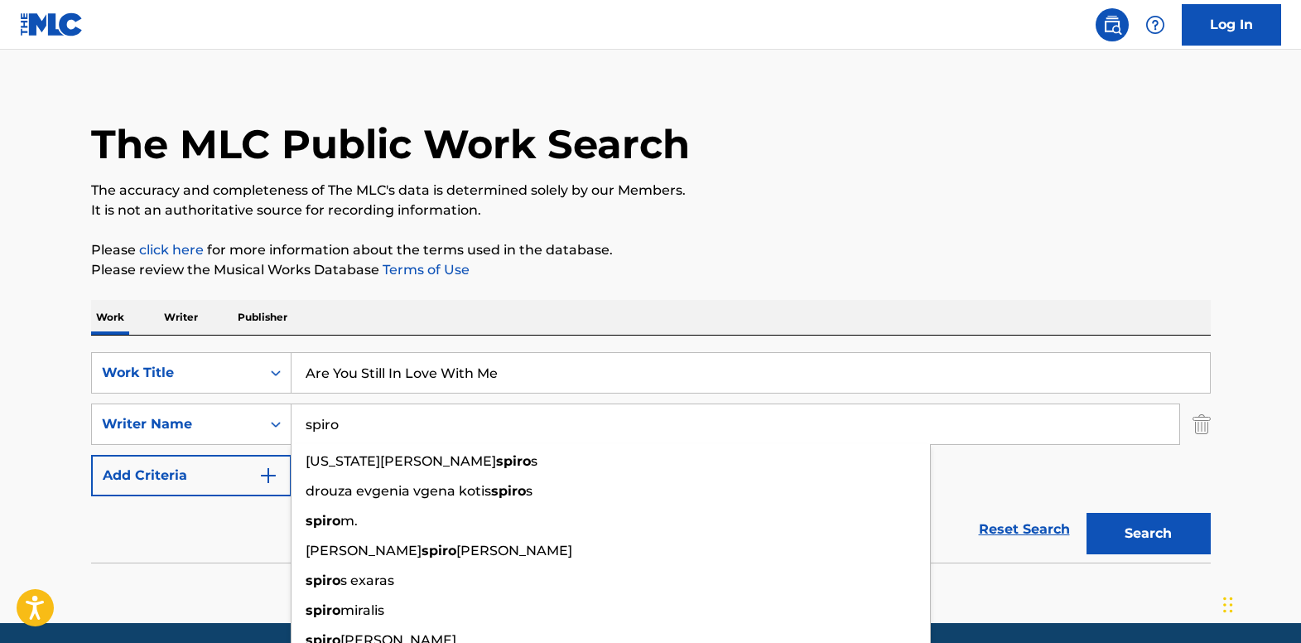  Describe the element at coordinates (262, 317) in the screenshot. I see `p: Publisher` at that location.